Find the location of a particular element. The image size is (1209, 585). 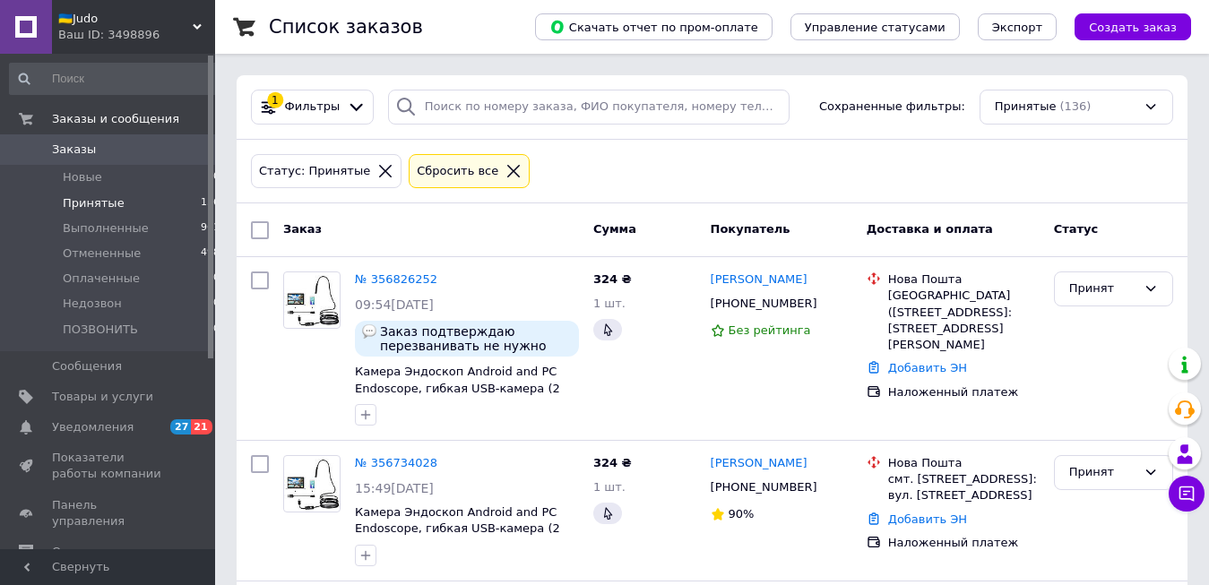

span: Сохраненные фильтры: is located at coordinates (892, 107).